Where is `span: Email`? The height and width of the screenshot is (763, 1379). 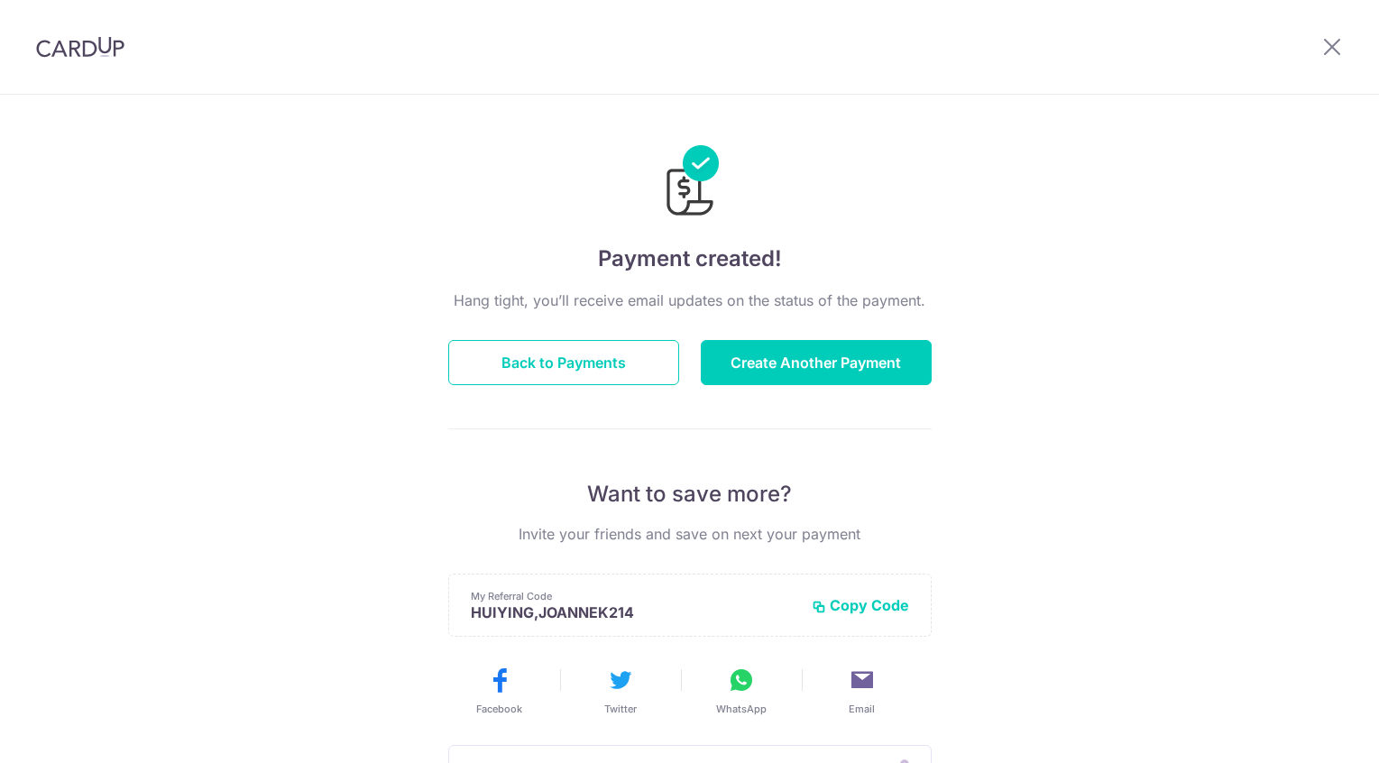
span: Email is located at coordinates (862, 709).